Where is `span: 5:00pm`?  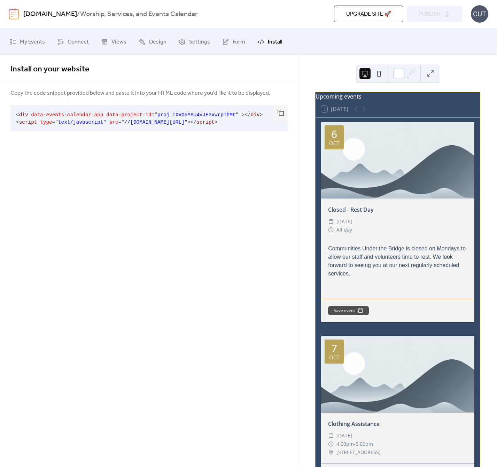
span: 5:00pm is located at coordinates (365, 444).